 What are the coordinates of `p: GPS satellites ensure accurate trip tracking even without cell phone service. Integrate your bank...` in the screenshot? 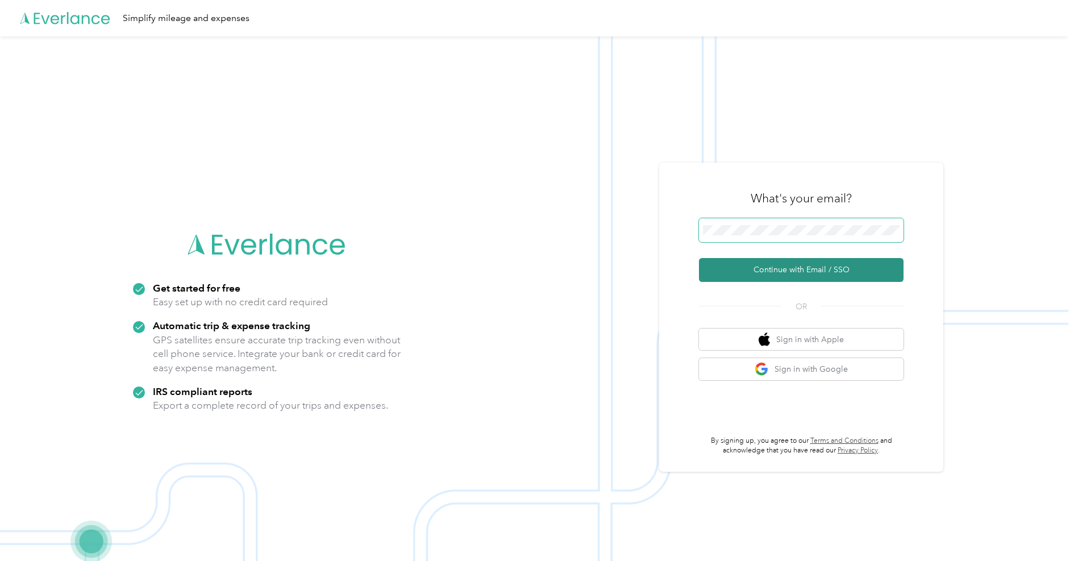 It's located at (277, 354).